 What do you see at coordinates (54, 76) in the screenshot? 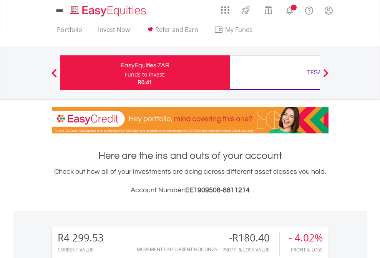
I see `button: Previous` at bounding box center [54, 76].